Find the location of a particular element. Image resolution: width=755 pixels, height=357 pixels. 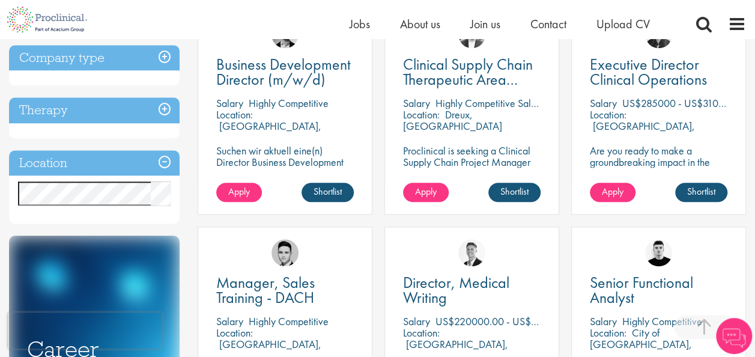

div: Company type is located at coordinates (94, 58).